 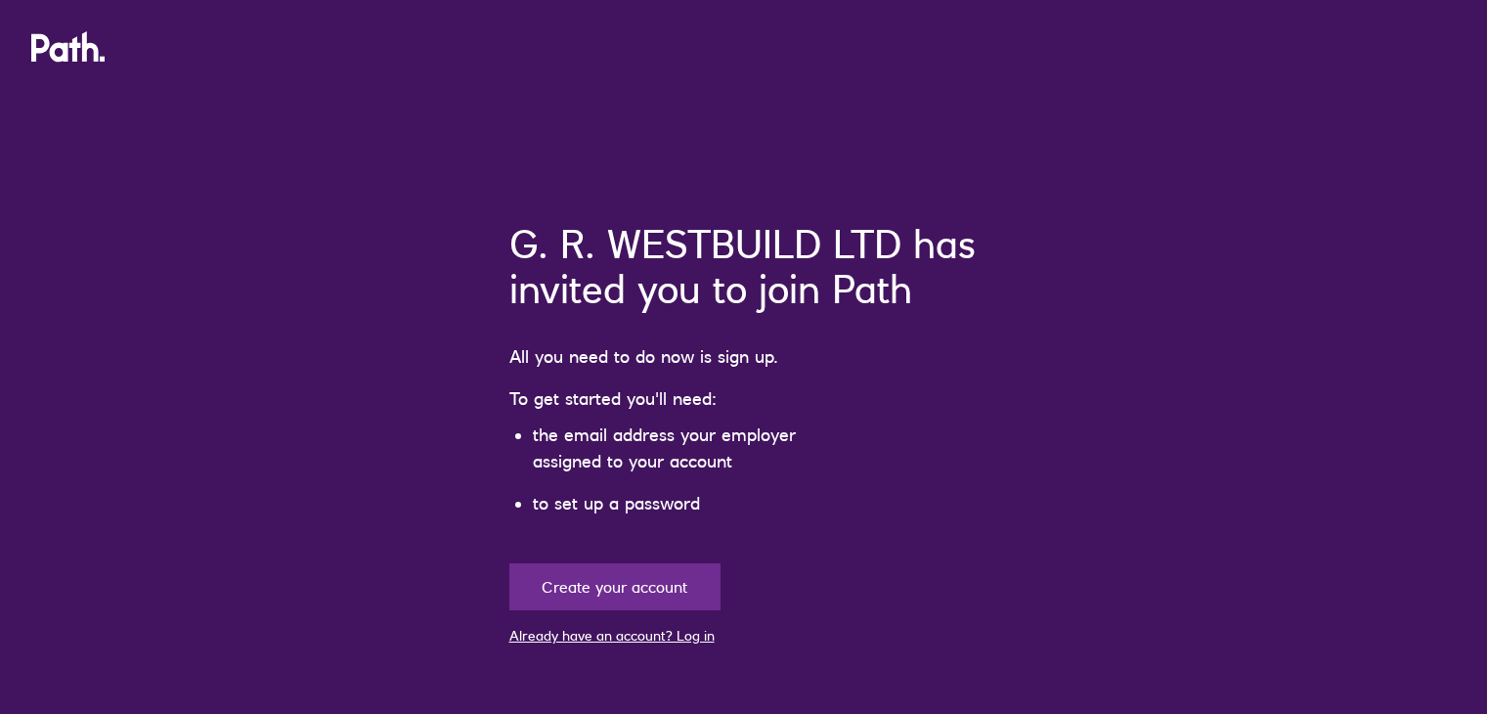 I want to click on li: to set up a password, so click(x=697, y=503).